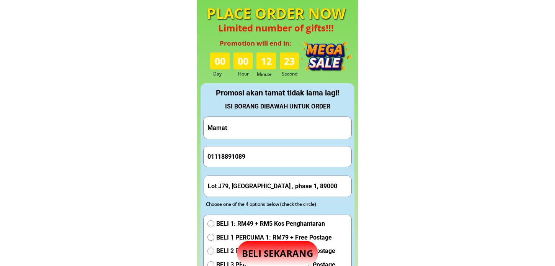 The height and width of the screenshot is (266, 555). I want to click on h3: Day, so click(223, 74).